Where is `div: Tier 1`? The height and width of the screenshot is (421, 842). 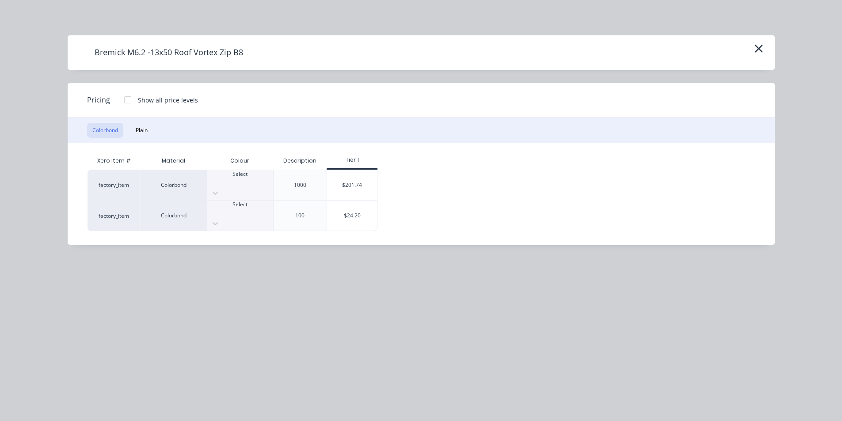 div: Tier 1 is located at coordinates (352, 160).